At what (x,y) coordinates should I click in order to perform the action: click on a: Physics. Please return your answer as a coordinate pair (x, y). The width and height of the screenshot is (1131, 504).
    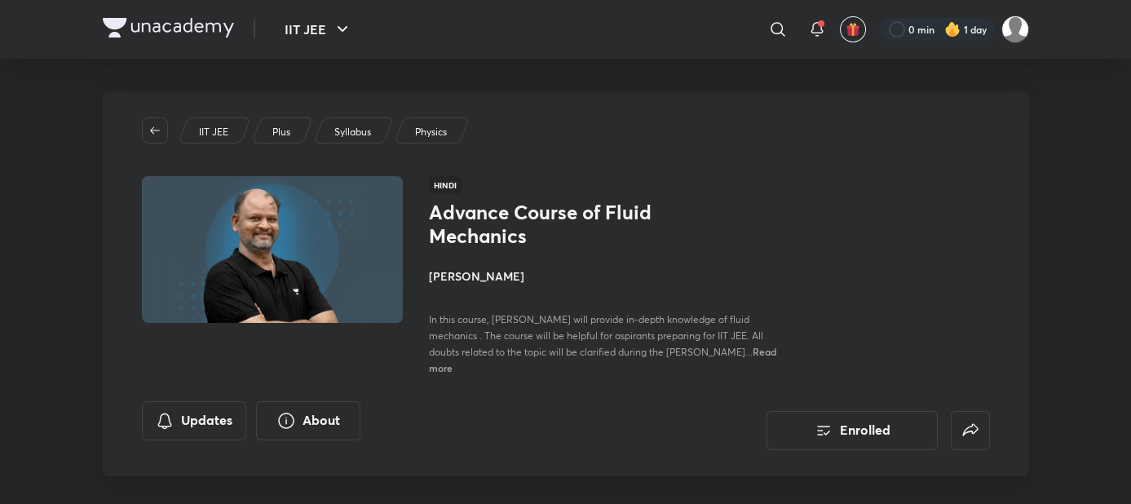
    Looking at the image, I should click on (431, 132).